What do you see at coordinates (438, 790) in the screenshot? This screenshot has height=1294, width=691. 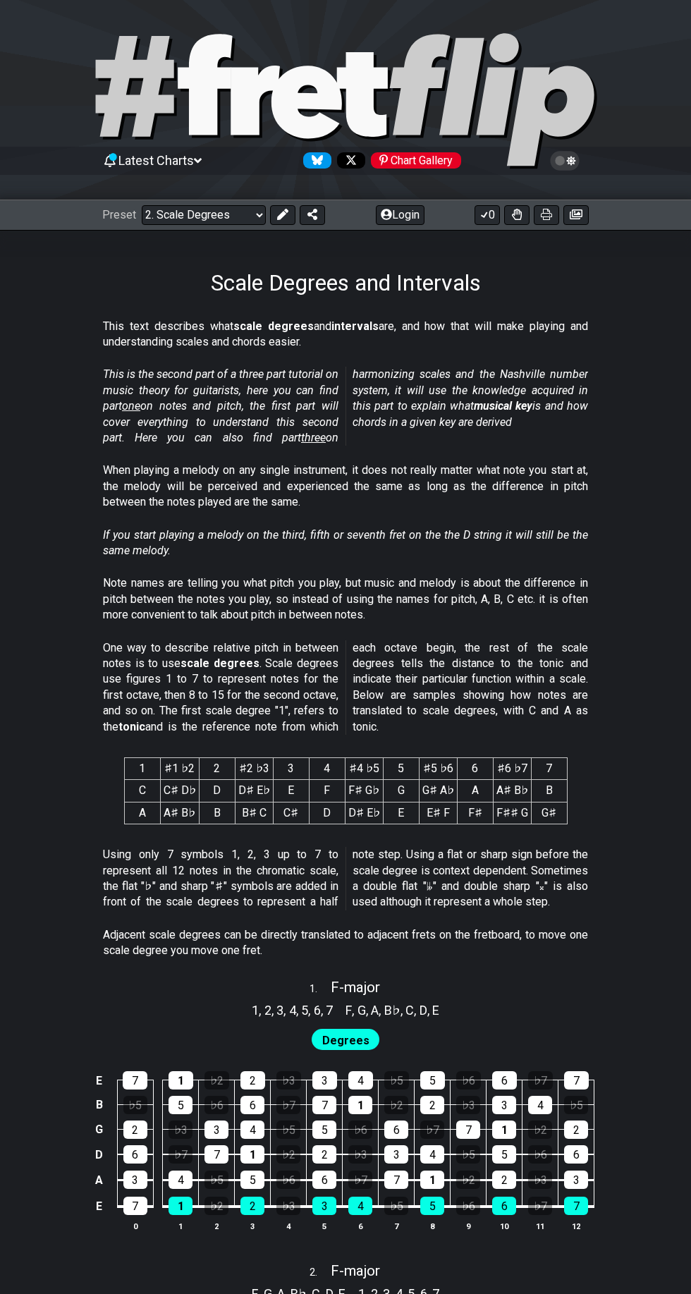 I see `td: G♯ A♭` at bounding box center [438, 790].